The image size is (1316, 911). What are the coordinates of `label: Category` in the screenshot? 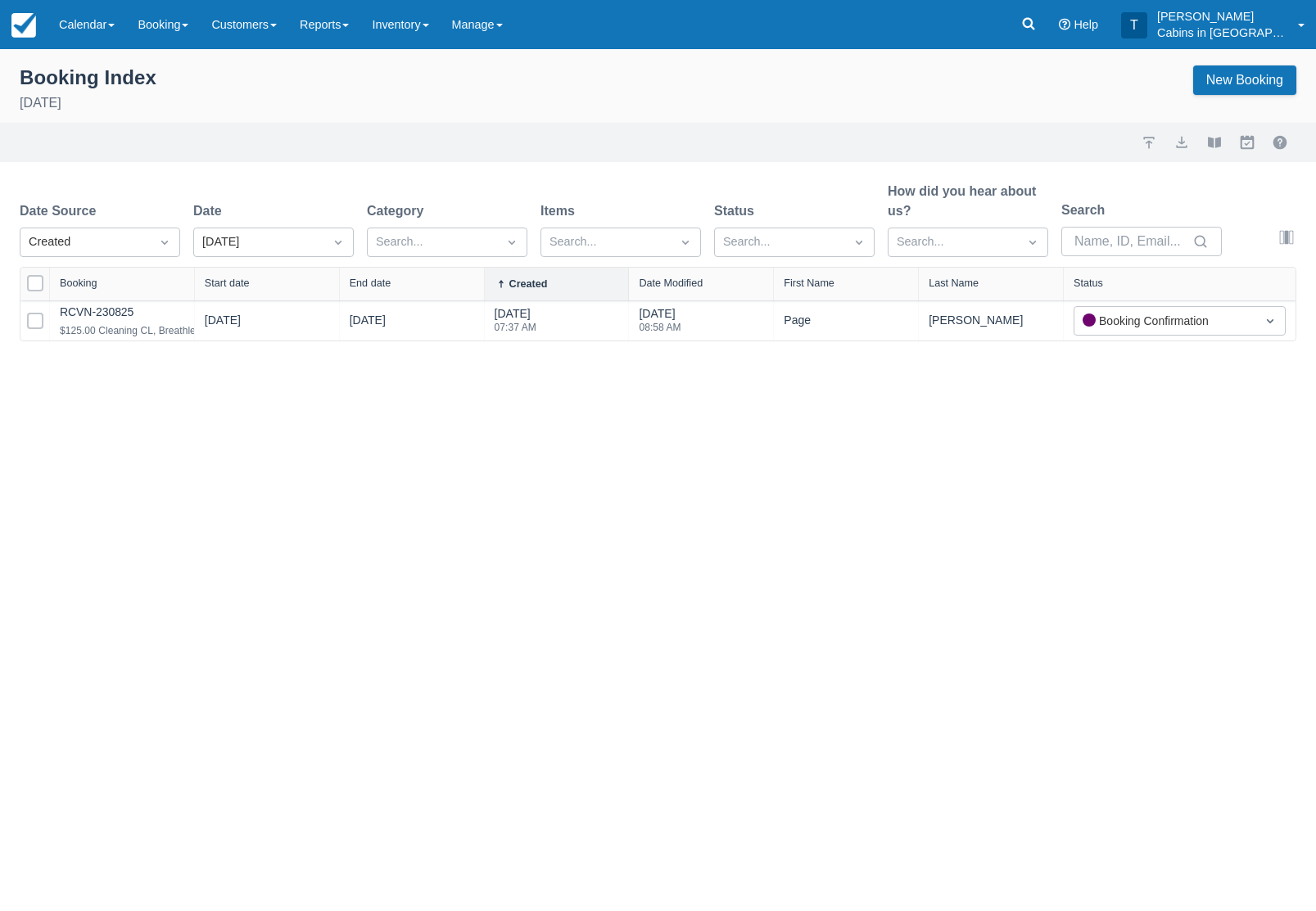 It's located at (398, 211).